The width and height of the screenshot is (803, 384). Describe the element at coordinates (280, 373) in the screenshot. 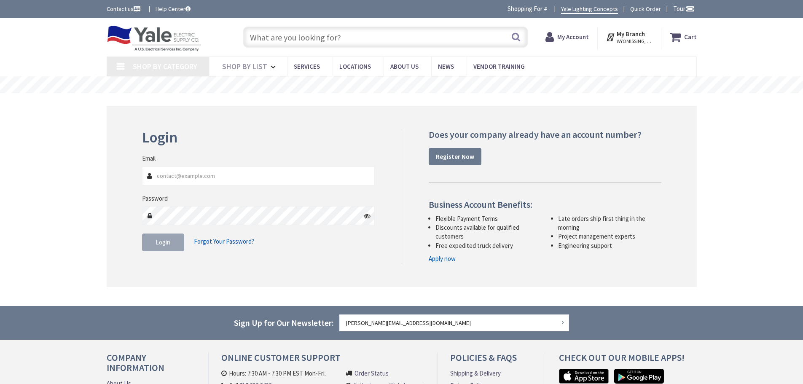

I see `li: Hours: 7:30 AM - 7:30 PM EST Mon-Fri.` at that location.